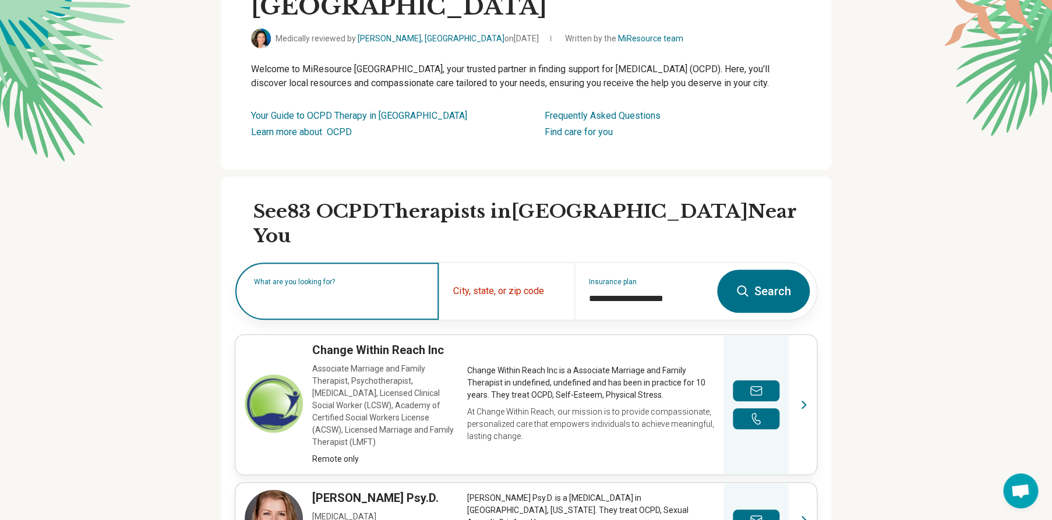  I want to click on button: Send a message, so click(756, 391).